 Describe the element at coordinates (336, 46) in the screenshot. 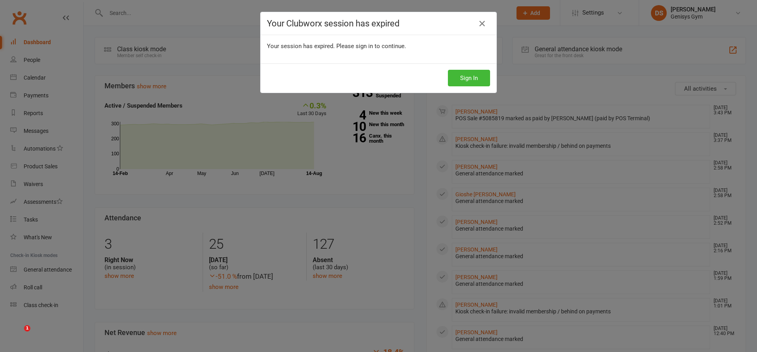

I see `span: Your session has expired. Please sign in to continue.` at that location.